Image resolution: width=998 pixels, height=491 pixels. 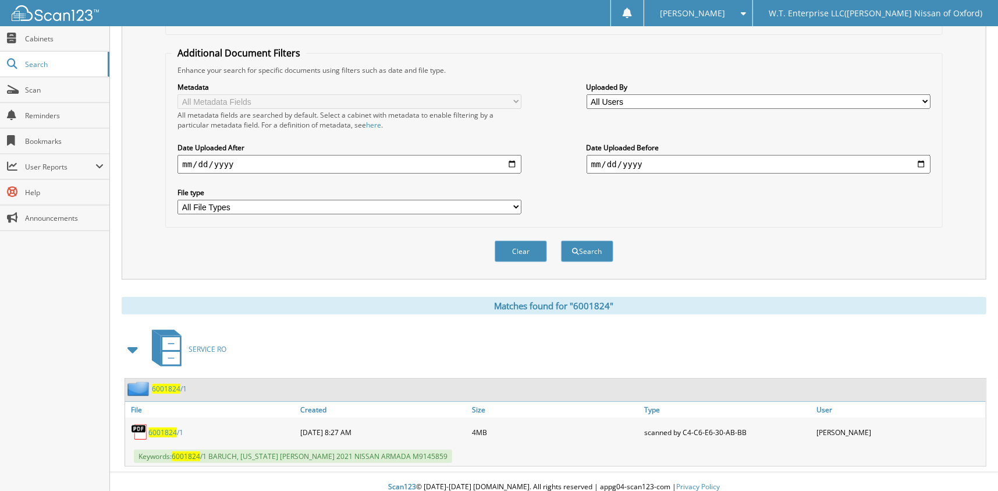 I want to click on span: User Reports, so click(x=60, y=166).